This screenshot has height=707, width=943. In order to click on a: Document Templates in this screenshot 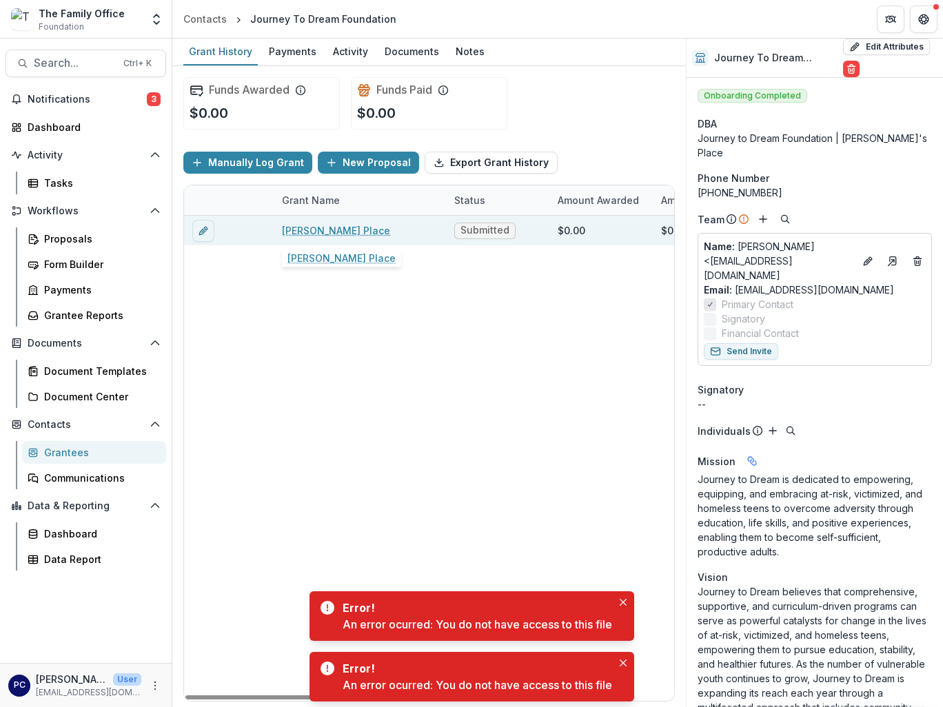, I will do `click(94, 371)`.